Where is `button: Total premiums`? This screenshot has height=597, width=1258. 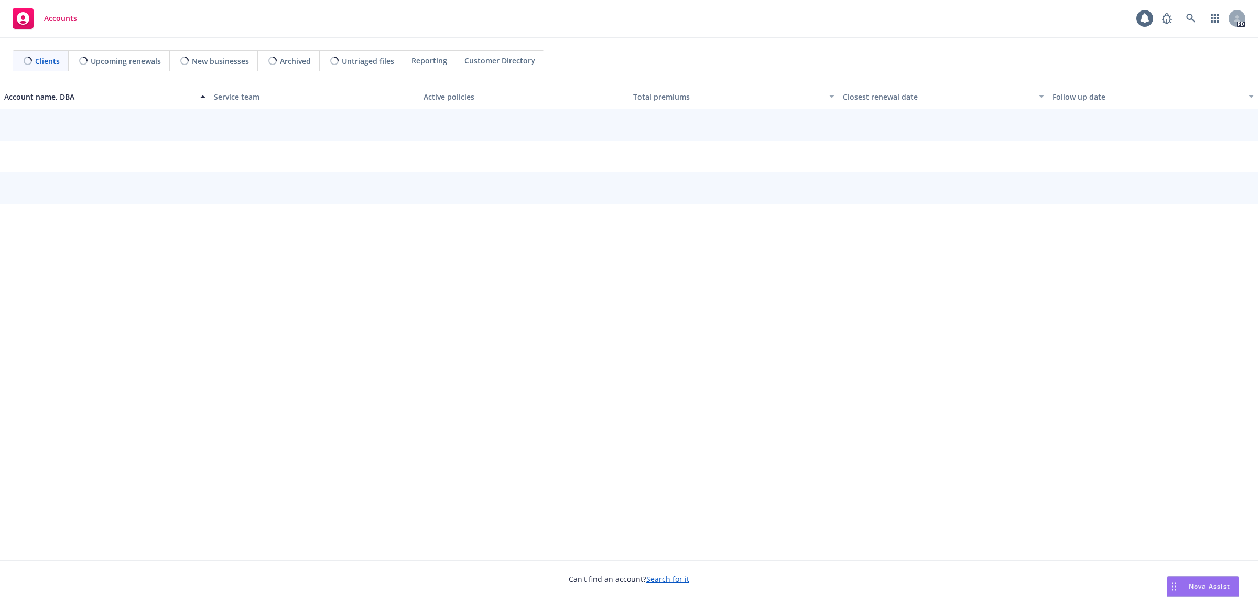 button: Total premiums is located at coordinates (734, 96).